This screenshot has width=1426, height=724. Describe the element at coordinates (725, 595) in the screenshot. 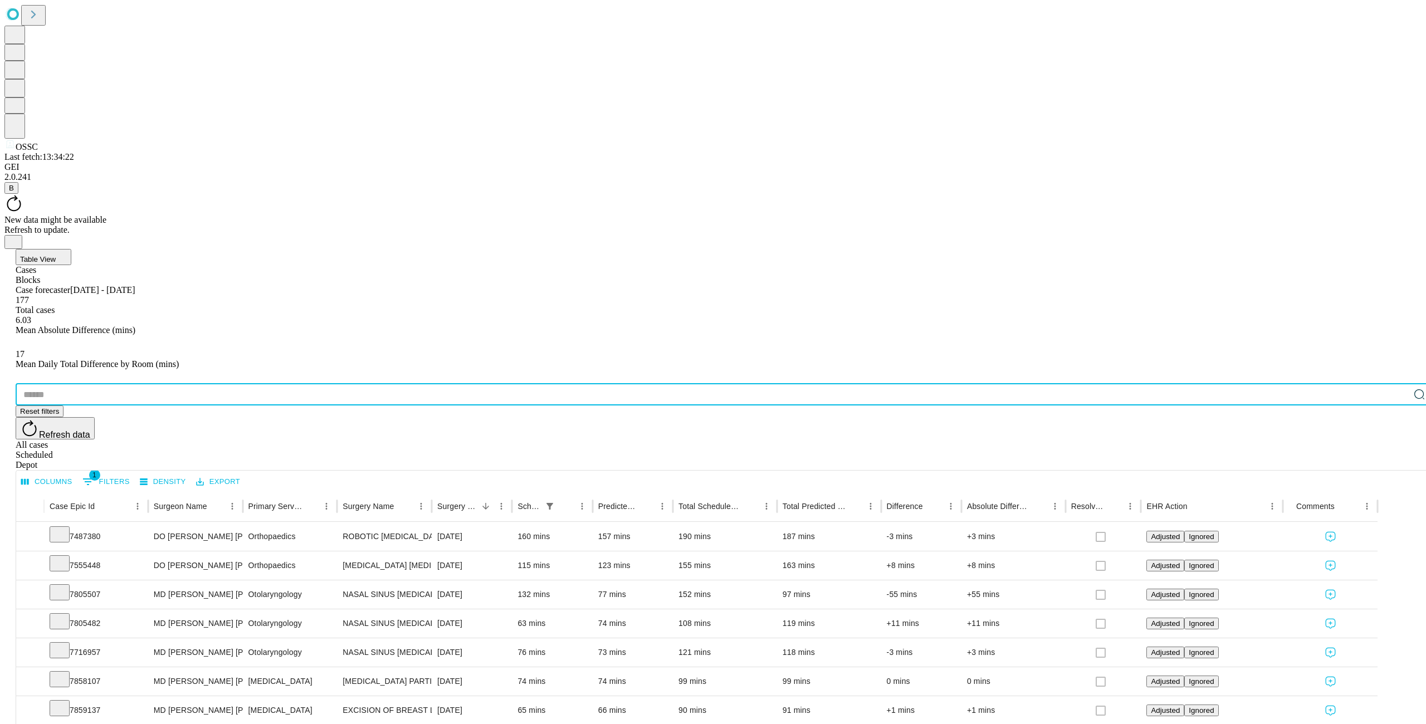

I see `div: 152 mins` at that location.